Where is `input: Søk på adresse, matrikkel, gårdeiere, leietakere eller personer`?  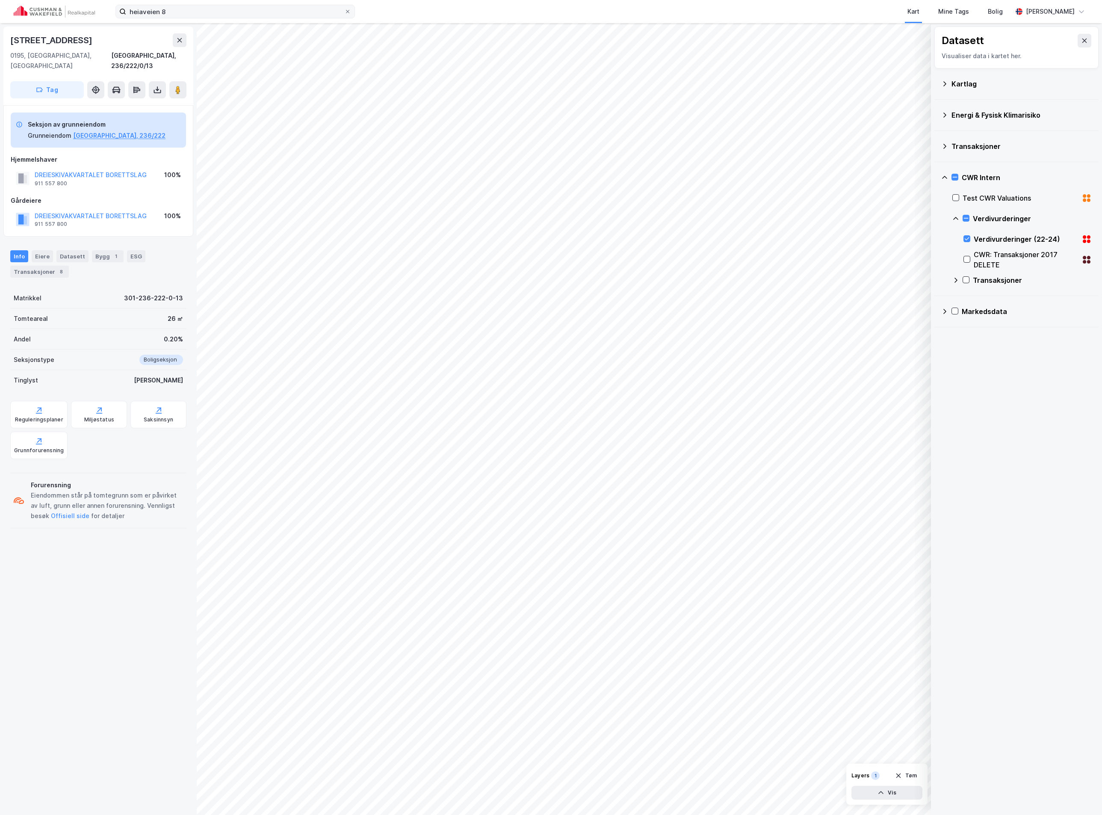
input: Søk på adresse, matrikkel, gårdeiere, leietakere eller personer is located at coordinates (235, 12).